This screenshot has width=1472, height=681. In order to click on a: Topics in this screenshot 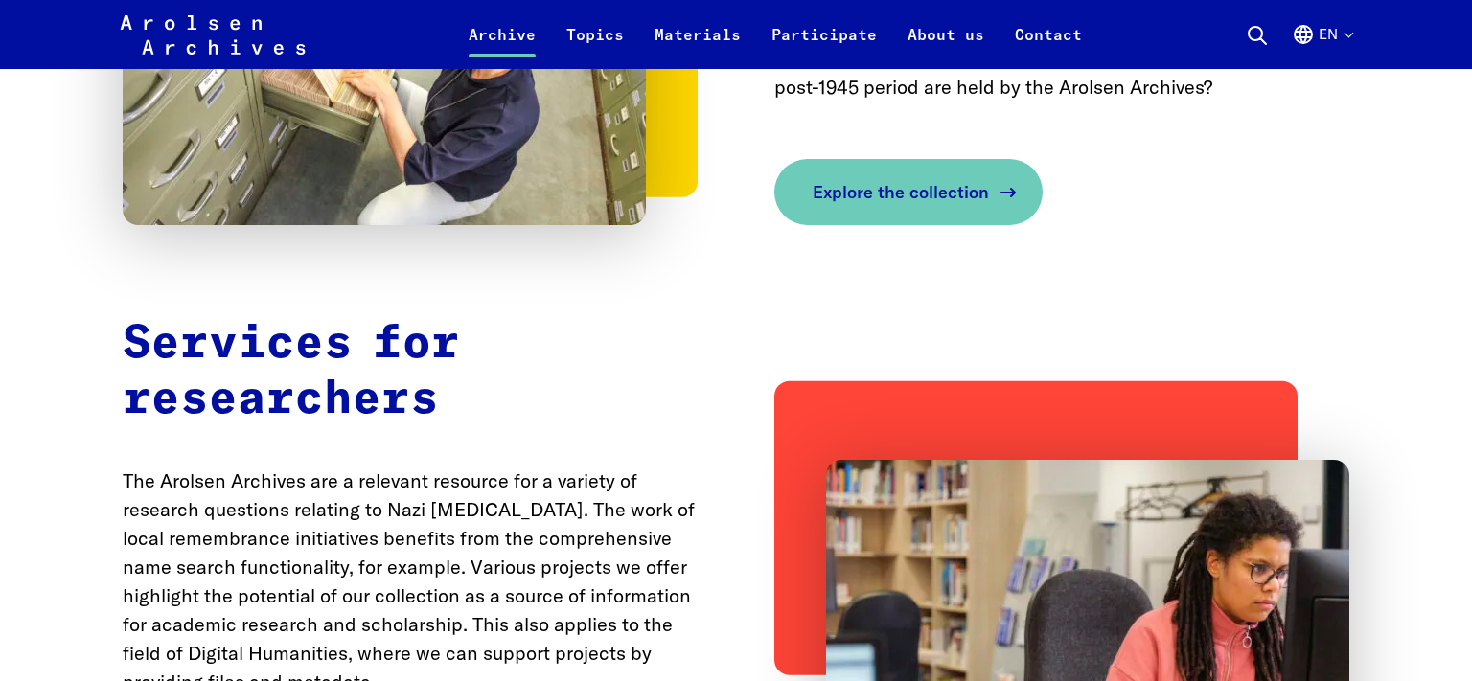, I will do `click(595, 46)`.